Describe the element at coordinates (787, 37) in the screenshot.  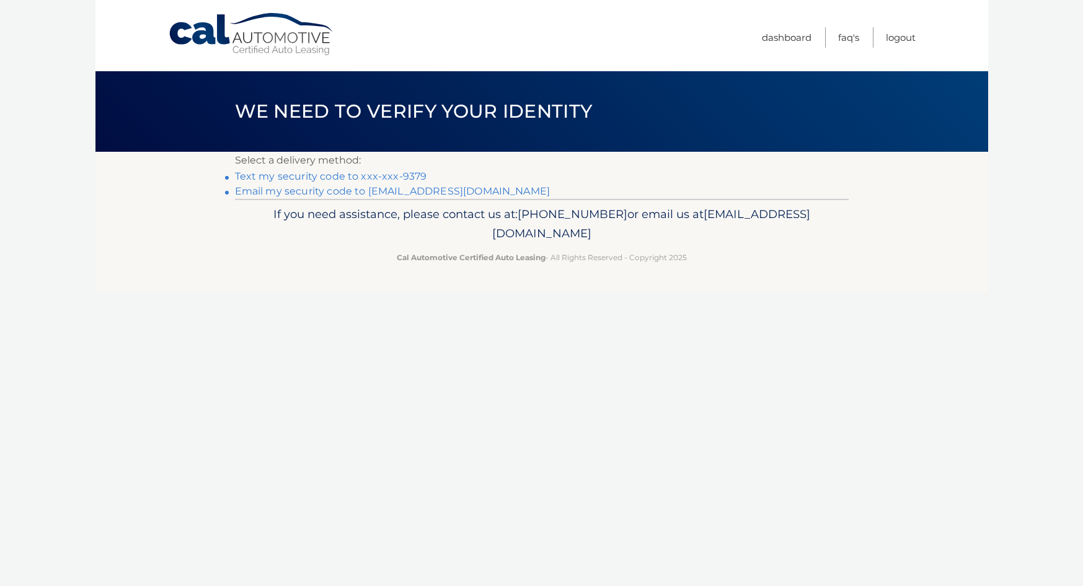
I see `a: Dashboard` at that location.